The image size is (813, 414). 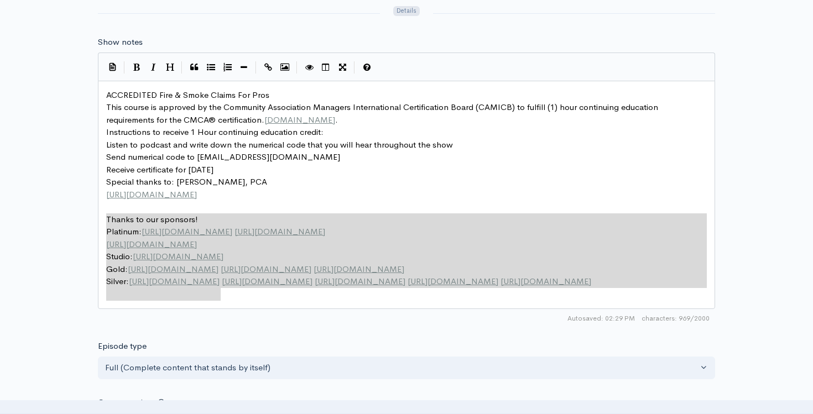 I want to click on button: Full (Complete content that stands by itself), so click(x=407, y=368).